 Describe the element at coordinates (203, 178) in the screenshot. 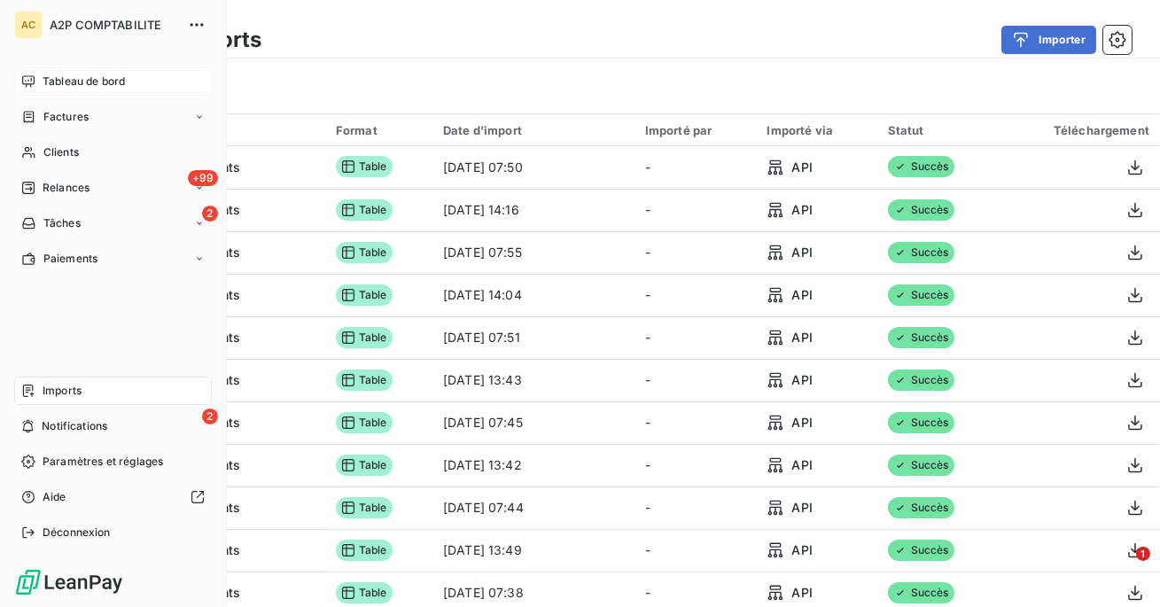

I see `span: +99` at that location.